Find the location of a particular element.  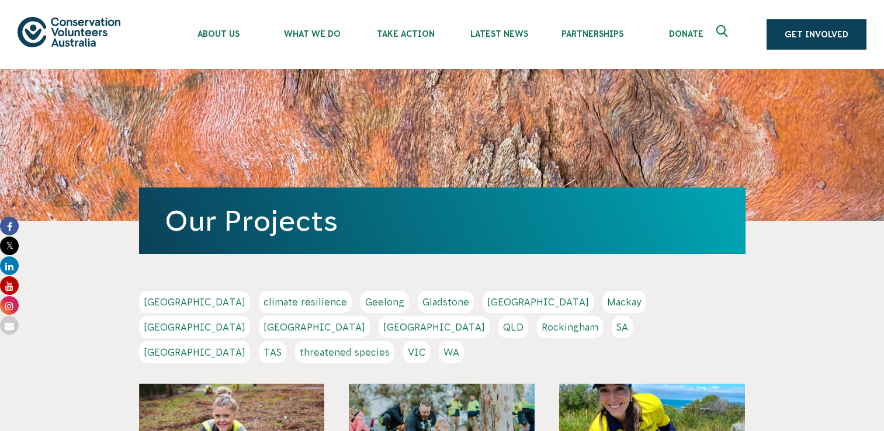

a: TAS is located at coordinates (272, 352).